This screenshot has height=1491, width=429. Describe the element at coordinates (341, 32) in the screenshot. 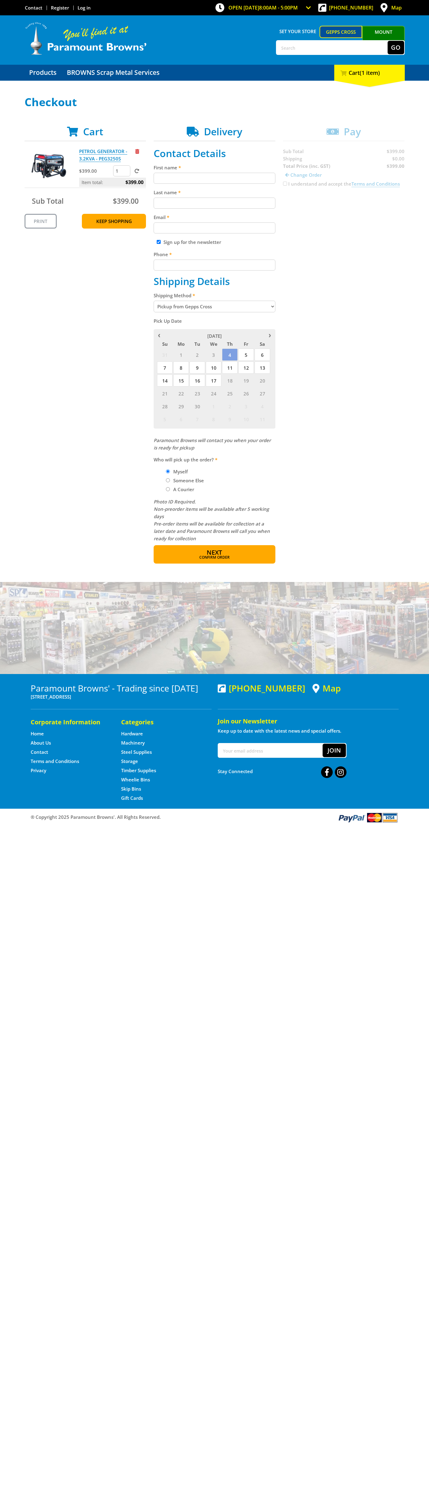

I see `a: Gepps Cross` at that location.